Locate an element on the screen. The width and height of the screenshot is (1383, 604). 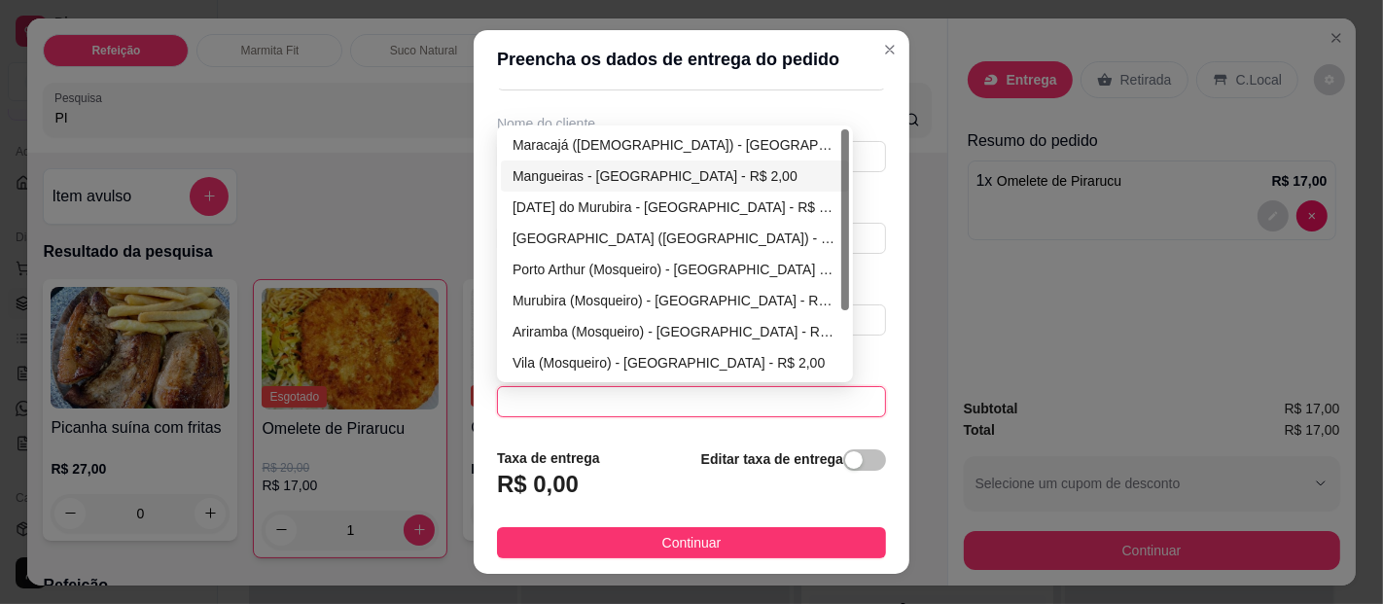
div: Murubira (Mosqueiro) - Belém - R$ 5,00 is located at coordinates (675, 301).